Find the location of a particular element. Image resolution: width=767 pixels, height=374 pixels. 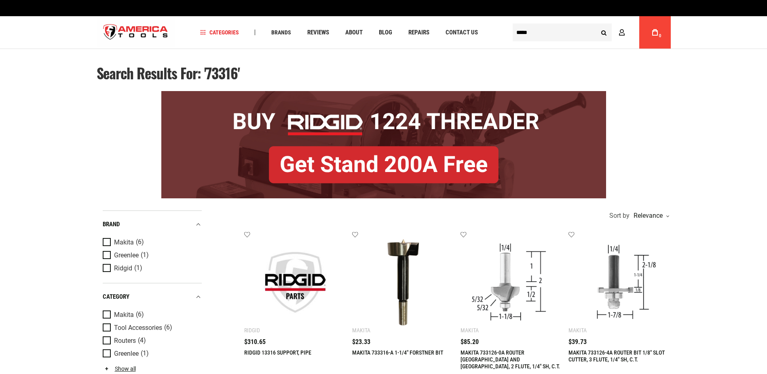

img: BOGO: Buy RIDGID® 1224 Threader, Get Stand 200A Free! is located at coordinates (384, 144).